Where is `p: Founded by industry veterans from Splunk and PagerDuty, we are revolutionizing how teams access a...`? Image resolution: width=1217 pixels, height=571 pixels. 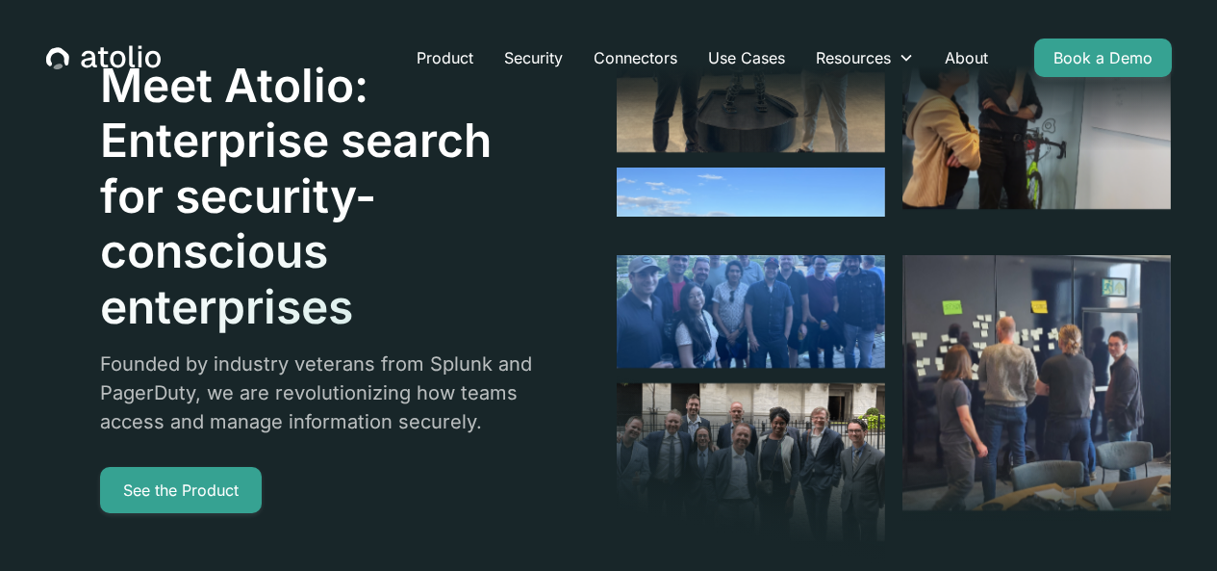
p: Founded by industry veterans from Splunk and PagerDuty, we are revolutionizing how teams access a... is located at coordinates (324, 393).